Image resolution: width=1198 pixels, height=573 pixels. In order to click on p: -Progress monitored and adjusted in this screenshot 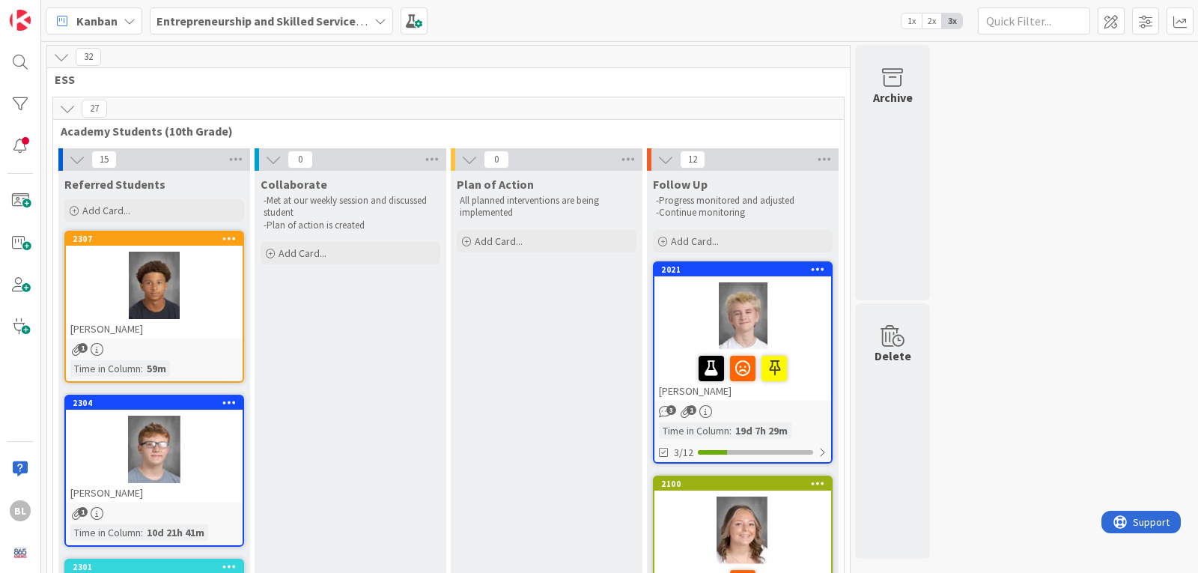, I will do `click(743, 201)`.